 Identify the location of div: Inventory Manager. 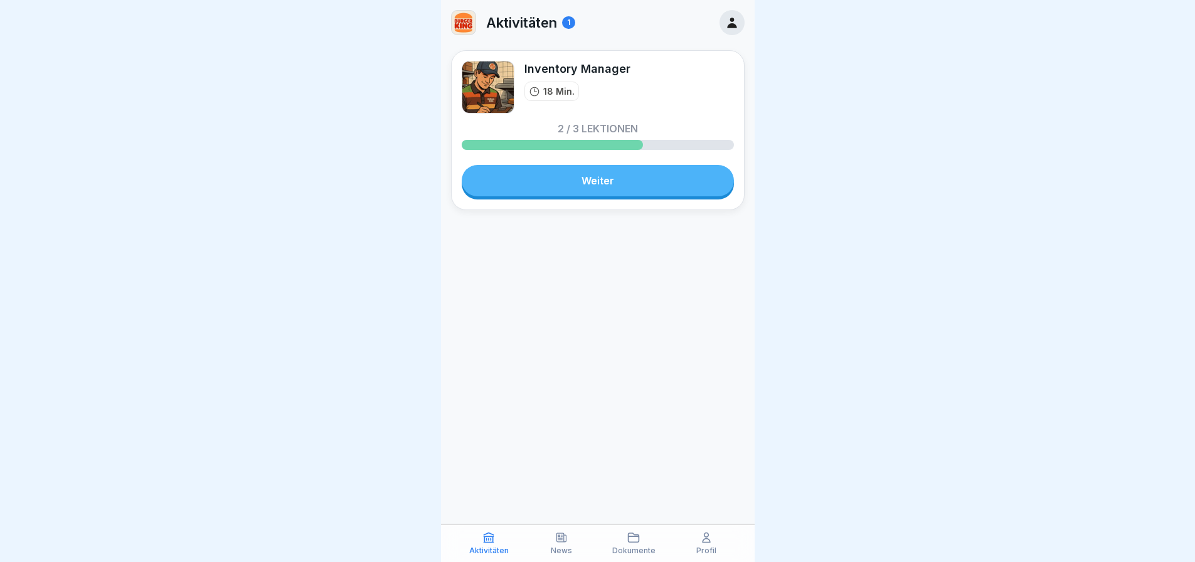
(577, 68).